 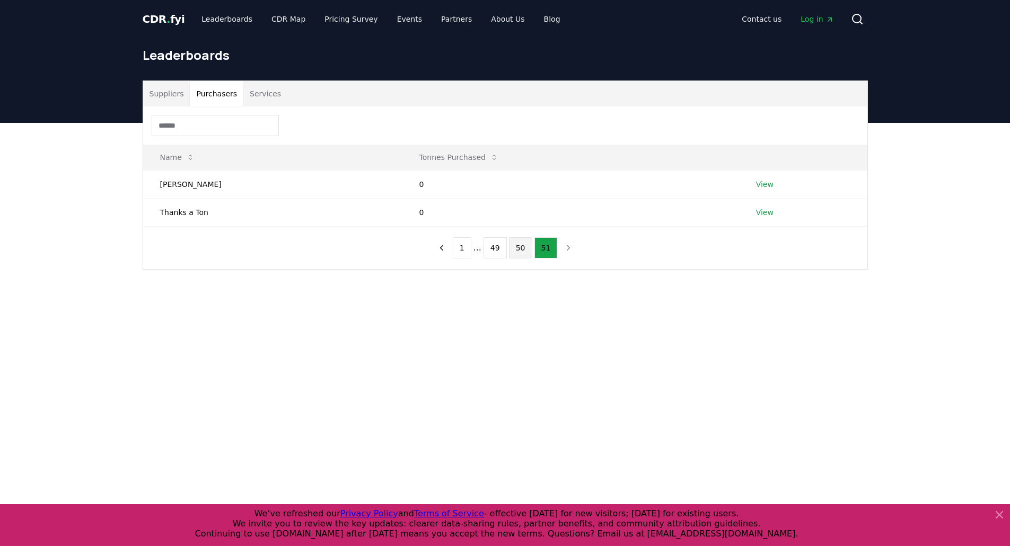 What do you see at coordinates (164, 19) in the screenshot?
I see `a: CDR.fyi` at bounding box center [164, 19].